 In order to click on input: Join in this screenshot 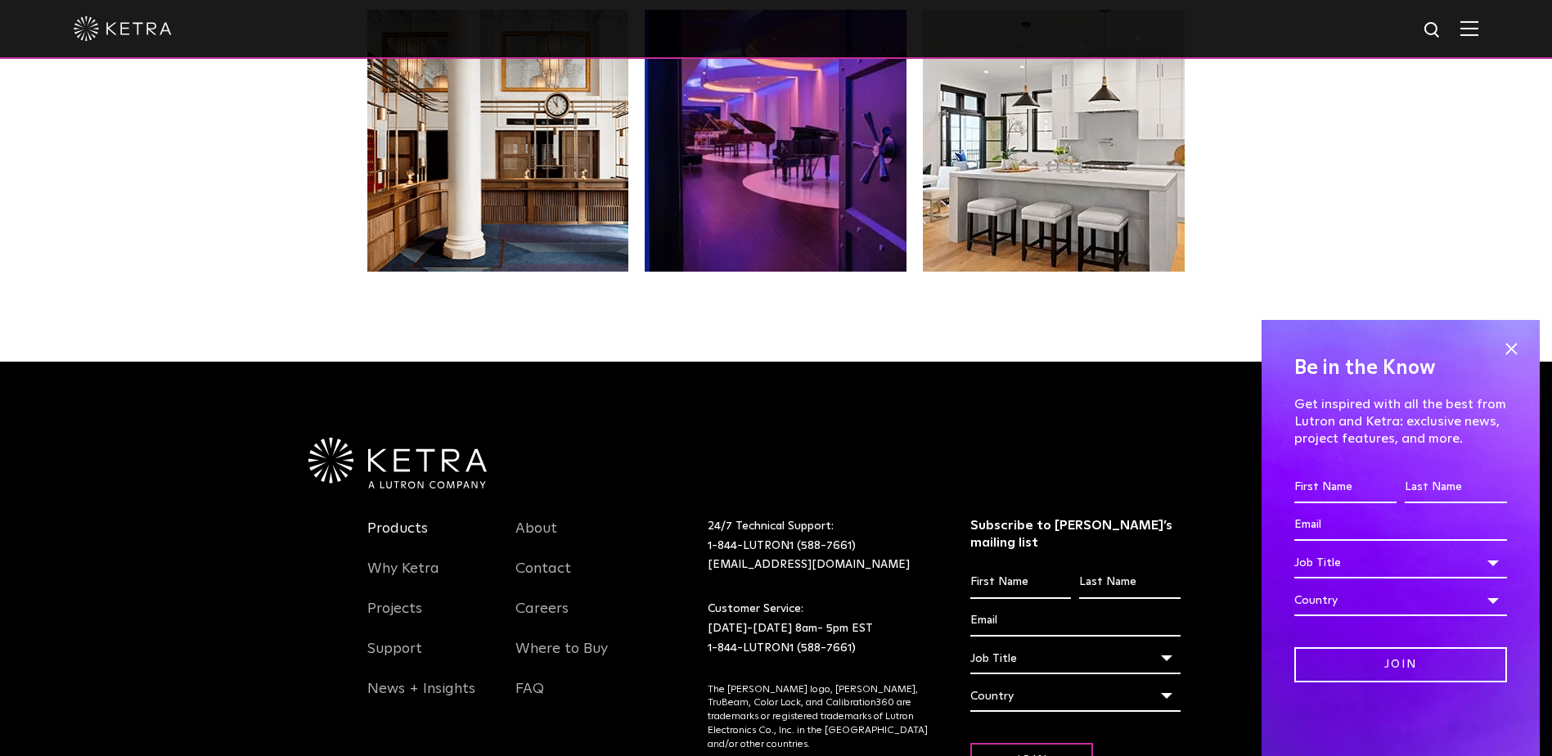, I will do `click(1401, 664)`.